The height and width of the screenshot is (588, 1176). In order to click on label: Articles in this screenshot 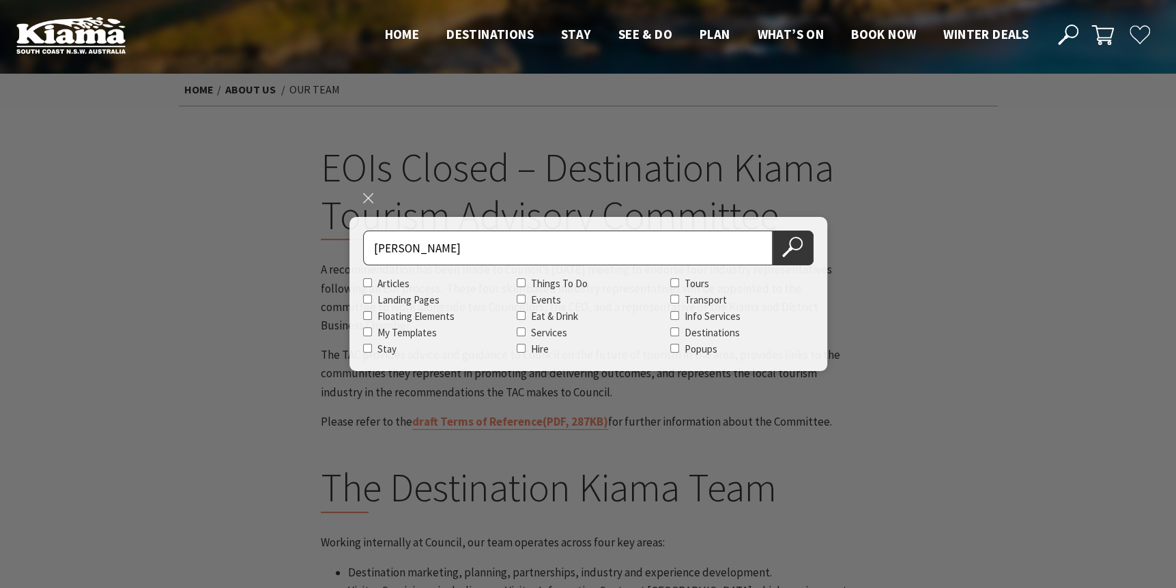, I will do `click(393, 283)`.